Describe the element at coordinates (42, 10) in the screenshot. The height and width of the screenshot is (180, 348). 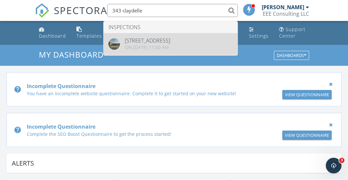
I see `img: The Best Home Inspection Software - Spectora` at that location.